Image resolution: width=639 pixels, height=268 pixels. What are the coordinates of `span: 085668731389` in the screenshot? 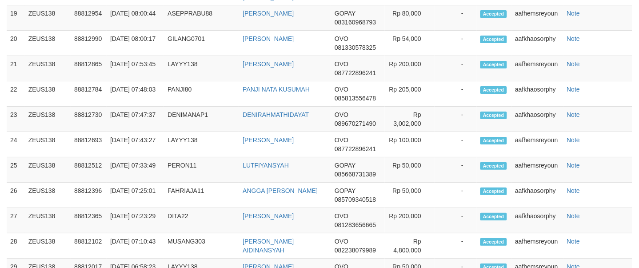 It's located at (355, 174).